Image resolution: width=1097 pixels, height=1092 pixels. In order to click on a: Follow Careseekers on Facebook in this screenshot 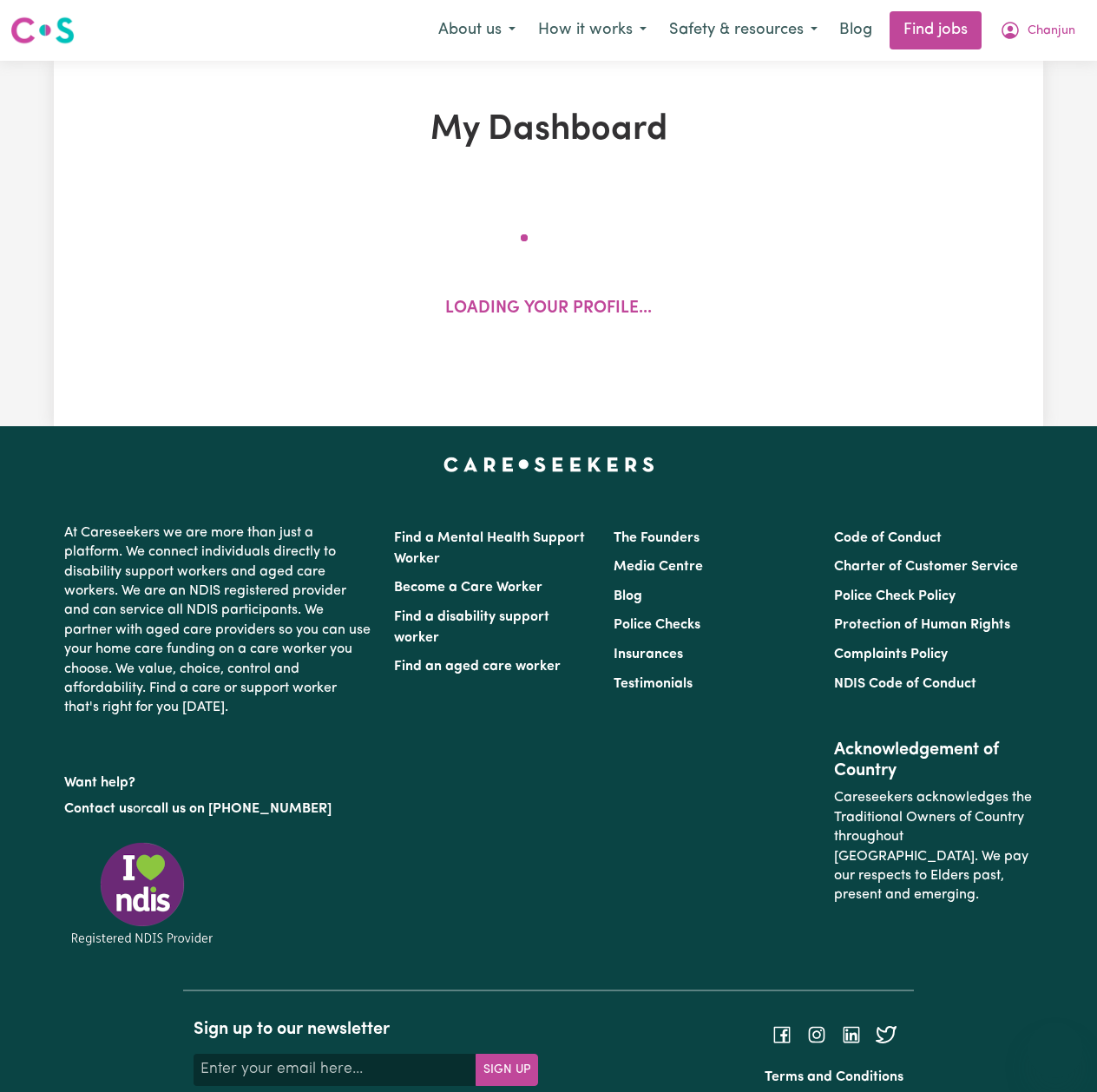, I will do `click(782, 1033)`.